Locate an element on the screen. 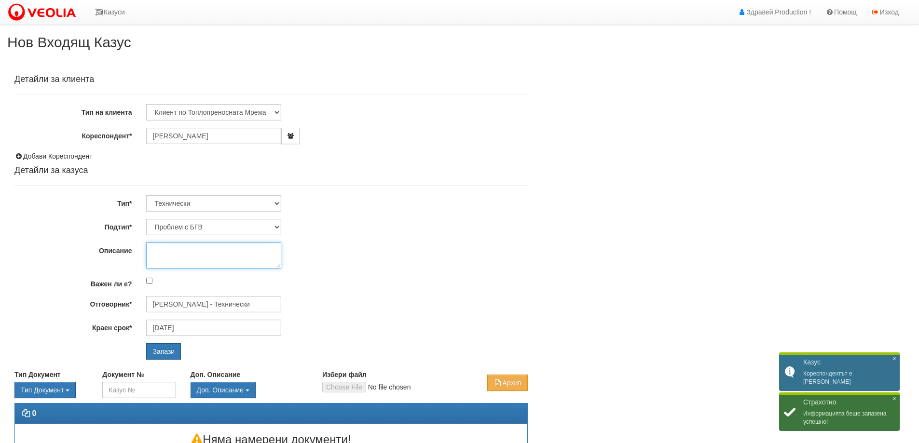 Image resolution: width=919 pixels, height=443 pixels. h2: Нов Входящ Казус is located at coordinates (459, 42).